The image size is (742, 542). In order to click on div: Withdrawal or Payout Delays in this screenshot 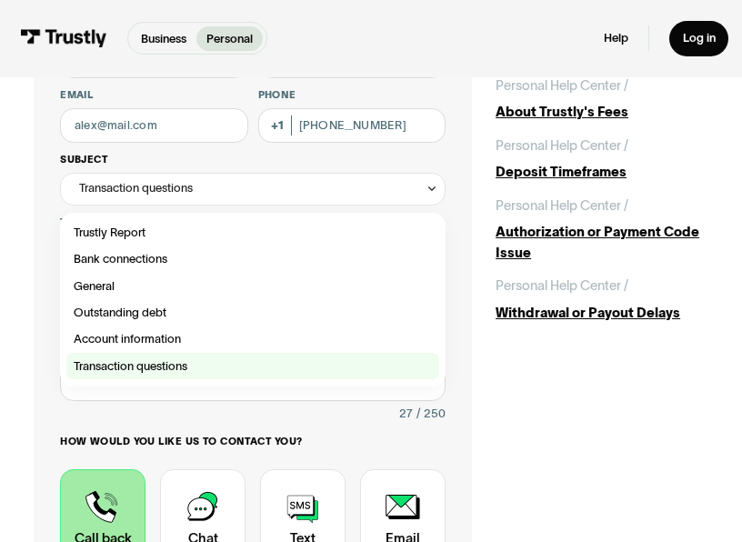, I will do `click(602, 313)`.